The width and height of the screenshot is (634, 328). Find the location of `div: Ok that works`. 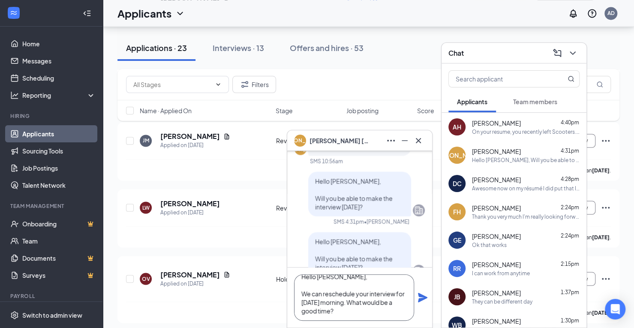

div: Ok that works is located at coordinates (489, 245).